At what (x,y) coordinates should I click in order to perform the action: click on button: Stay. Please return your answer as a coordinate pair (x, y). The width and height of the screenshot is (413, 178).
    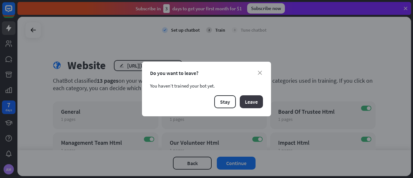
    Looking at the image, I should click on (225, 102).